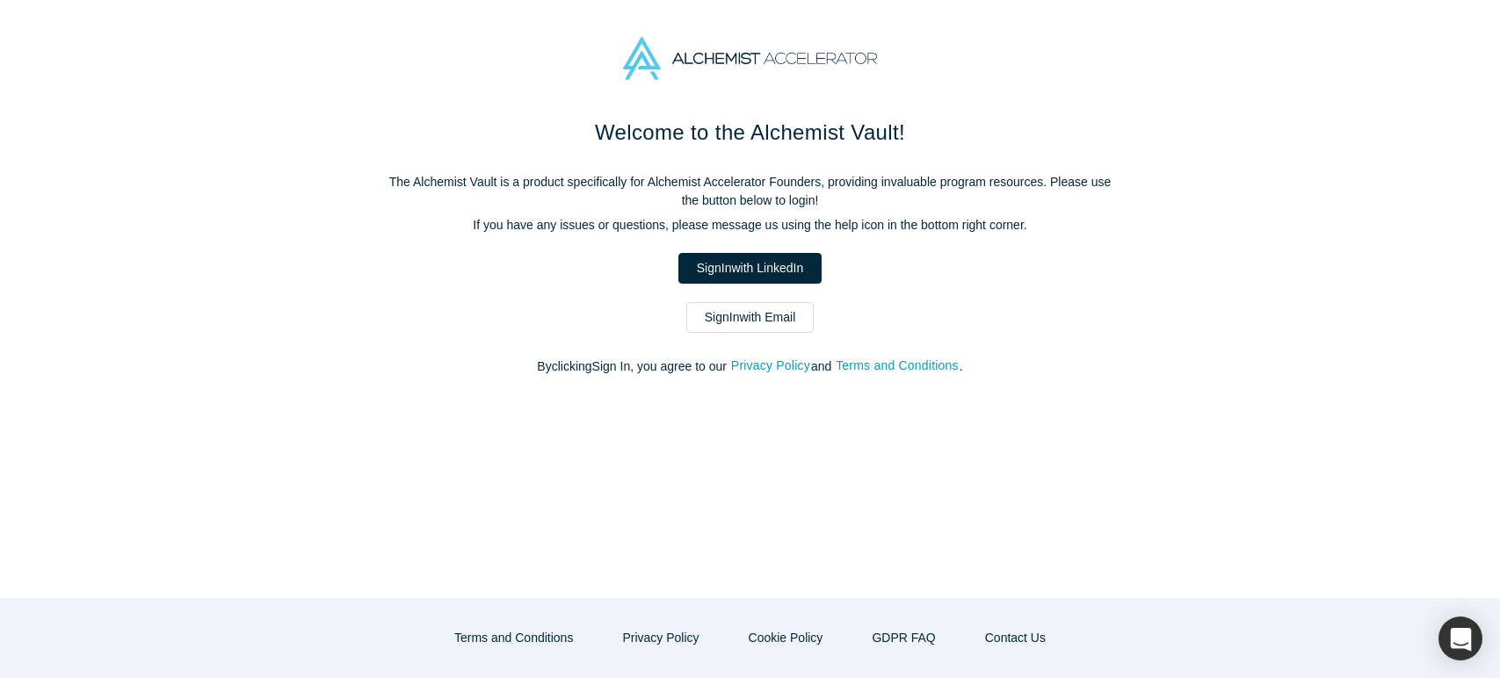  What do you see at coordinates (750, 58) in the screenshot?
I see `img: Alchemist Accelerator Logo` at bounding box center [750, 58].